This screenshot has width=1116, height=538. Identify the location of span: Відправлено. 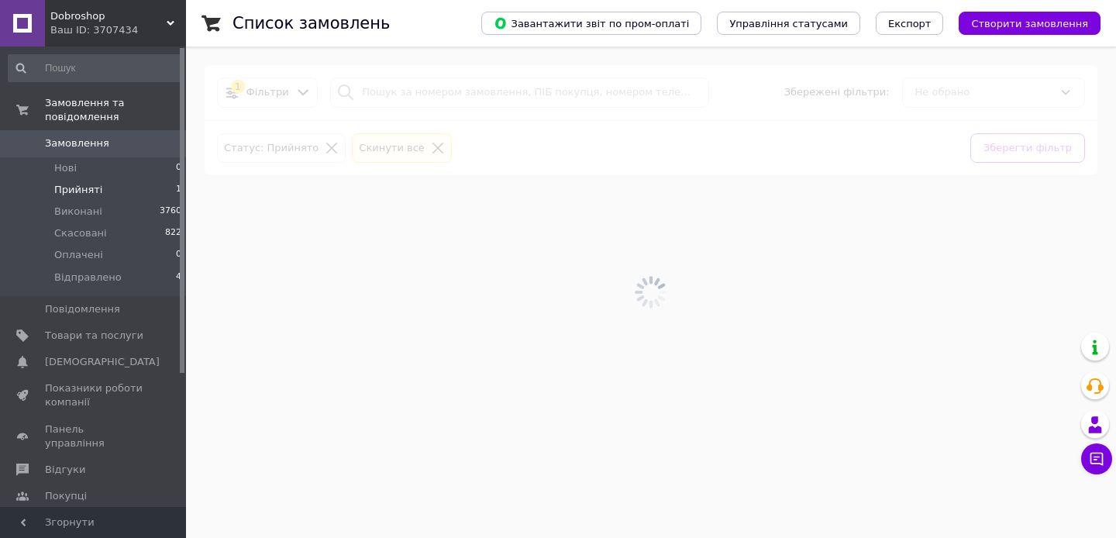
(88, 278).